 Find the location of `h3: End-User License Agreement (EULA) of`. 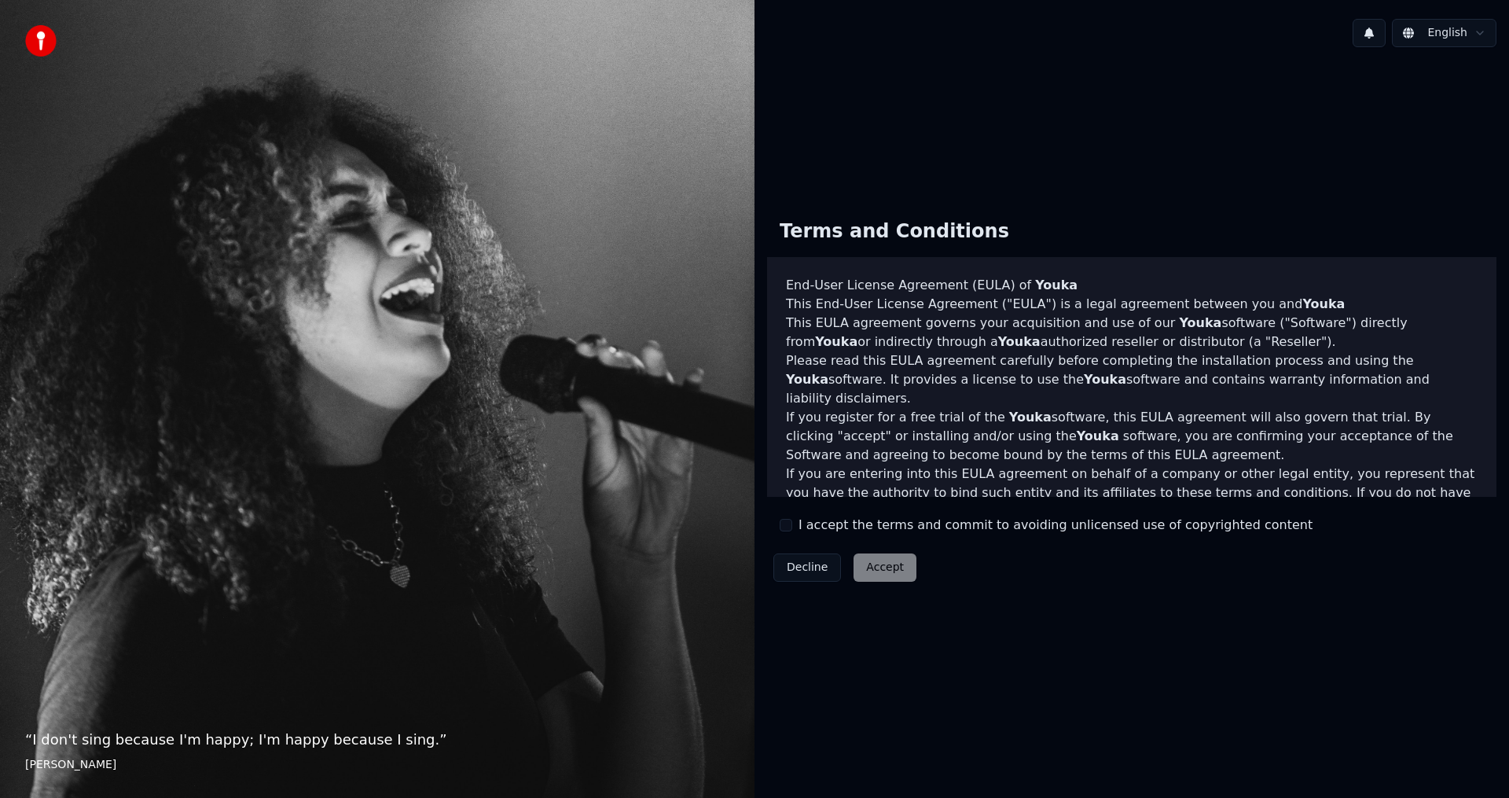

h3: End-User License Agreement (EULA) of is located at coordinates (1132, 285).